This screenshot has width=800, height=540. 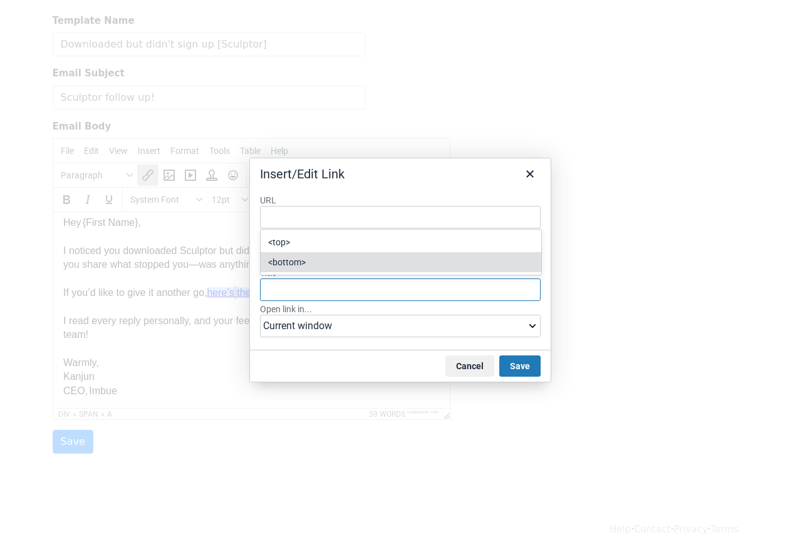 What do you see at coordinates (37, 178) in the screenshot?
I see `span: CEO, Imbue` at bounding box center [37, 178].